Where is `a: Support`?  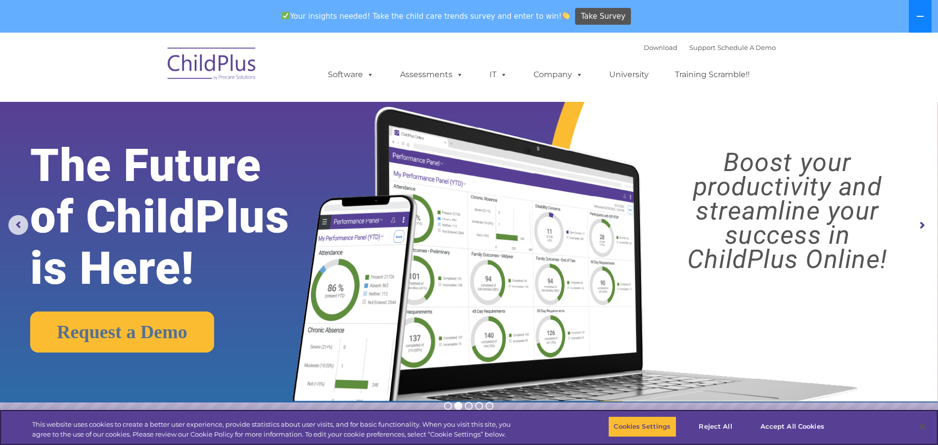 a: Support is located at coordinates (702, 47).